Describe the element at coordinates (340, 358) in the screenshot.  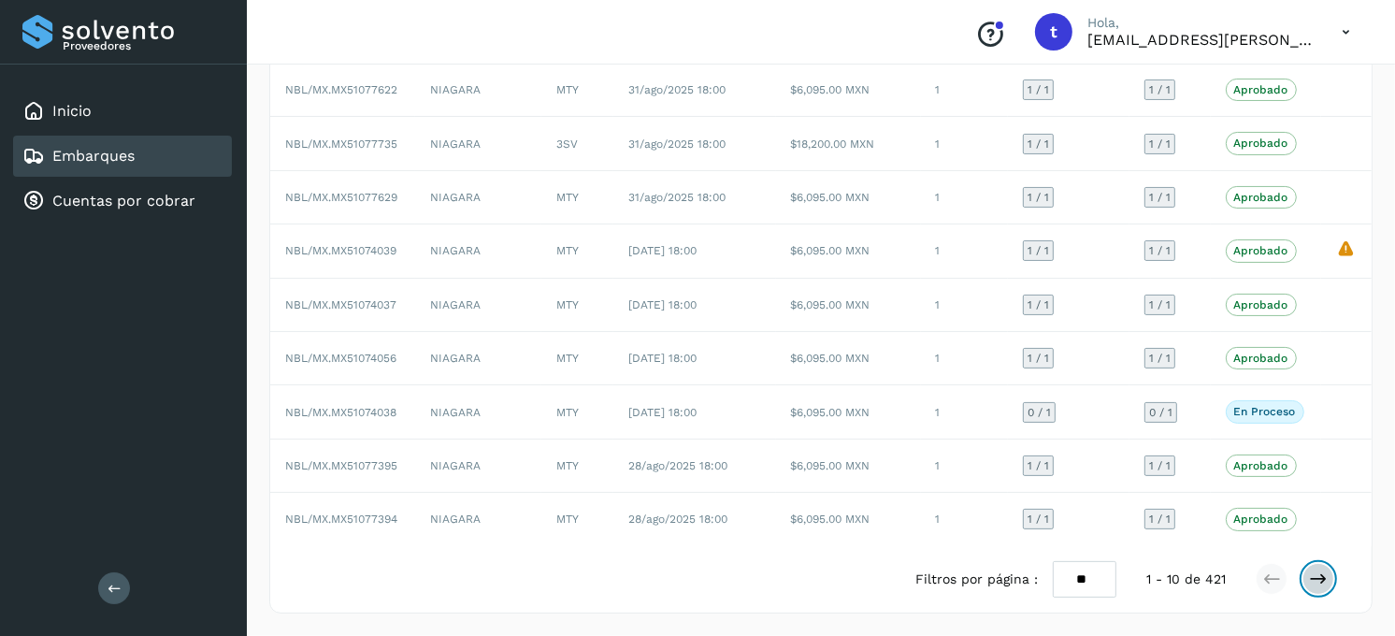
I see `span: NBL/MX.MX51074056` at that location.